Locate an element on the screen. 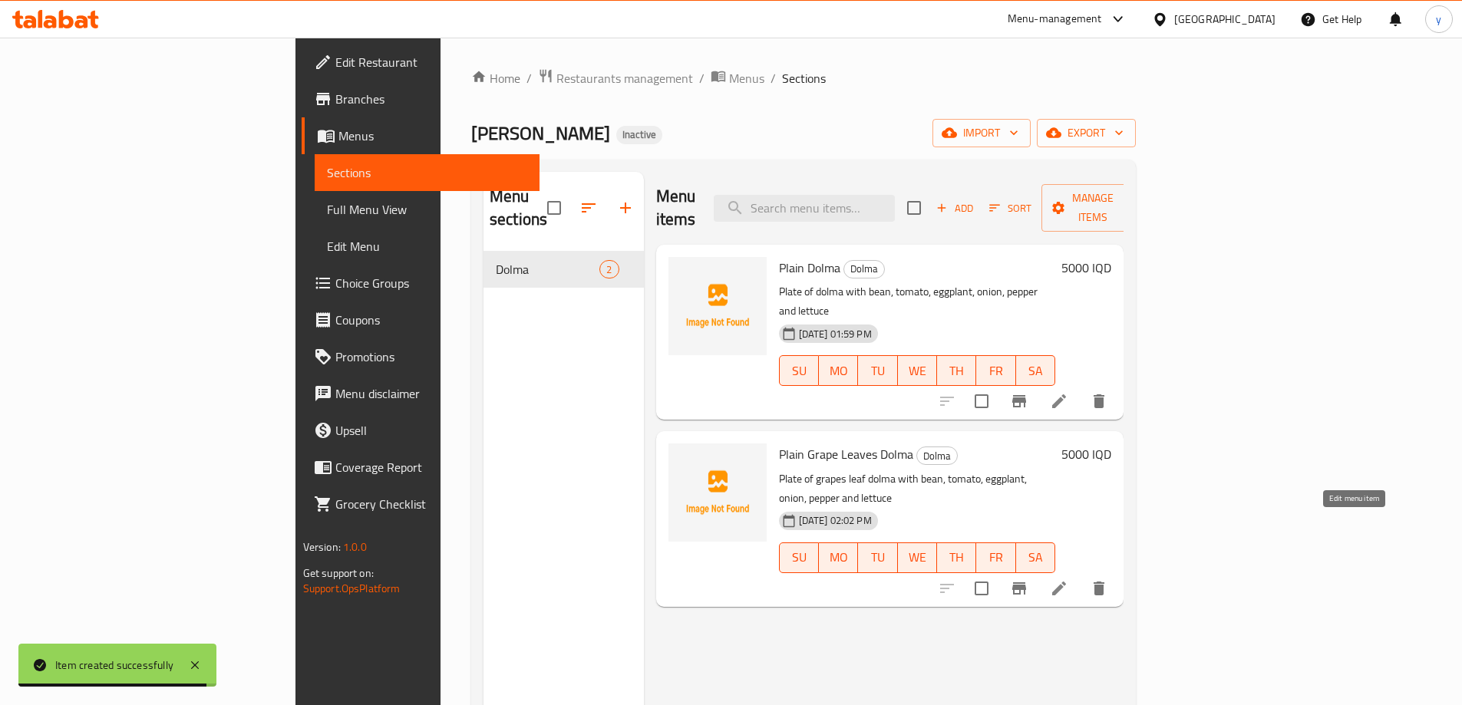  span: Branches is located at coordinates (431, 99).